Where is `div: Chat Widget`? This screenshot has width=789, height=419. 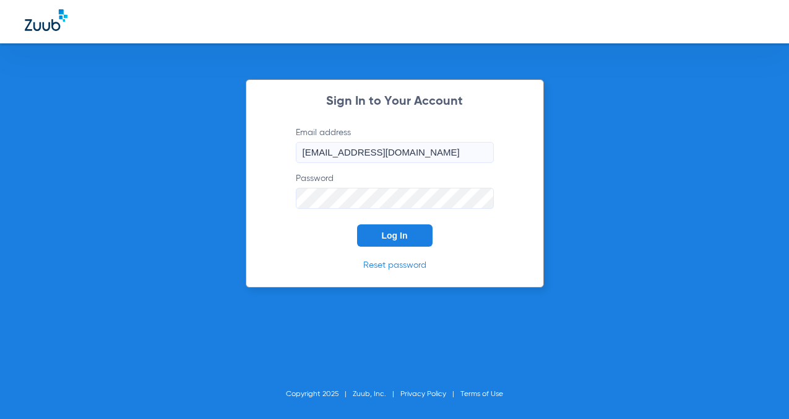 div: Chat Widget is located at coordinates (758, 389).